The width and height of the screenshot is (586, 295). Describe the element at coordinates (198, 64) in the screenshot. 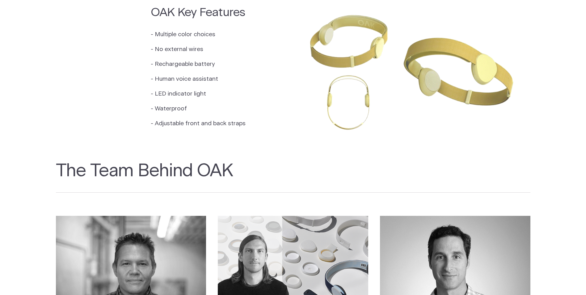

I see `p: - Rechargeable battery` at that location.